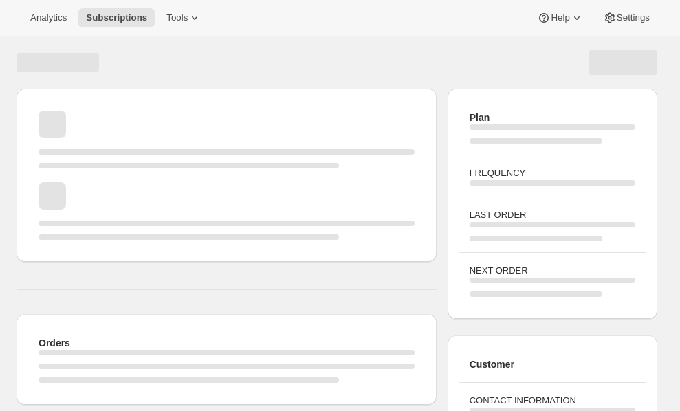 The image size is (680, 411). What do you see at coordinates (177, 18) in the screenshot?
I see `span: Tools` at bounding box center [177, 18].